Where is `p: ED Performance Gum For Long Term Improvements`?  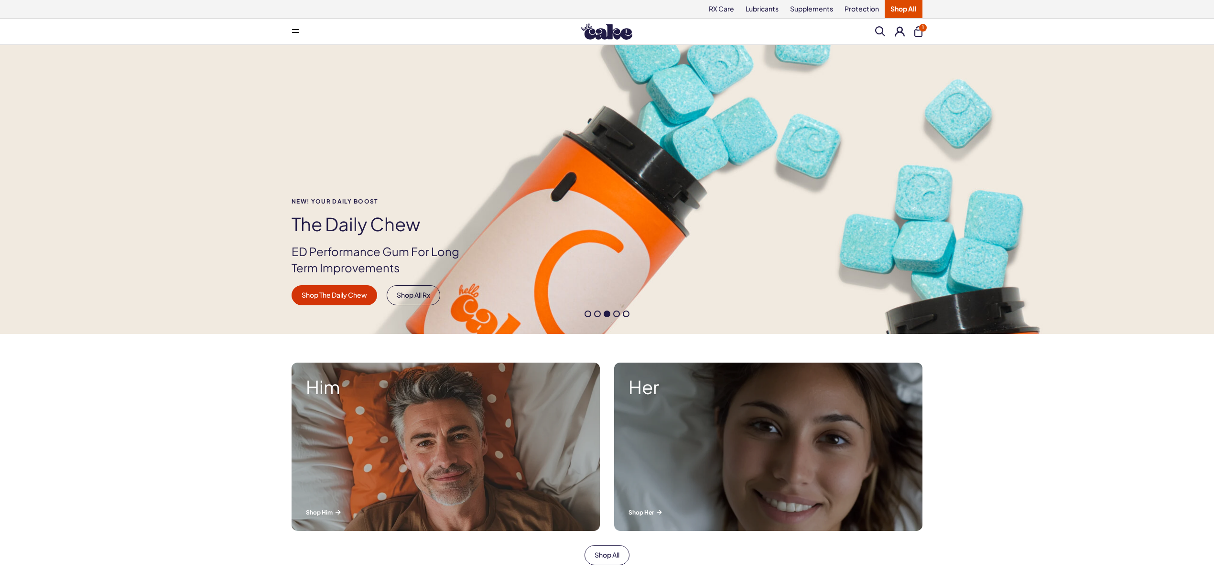
p: ED Performance Gum For Long Term Improvements is located at coordinates (383, 260).